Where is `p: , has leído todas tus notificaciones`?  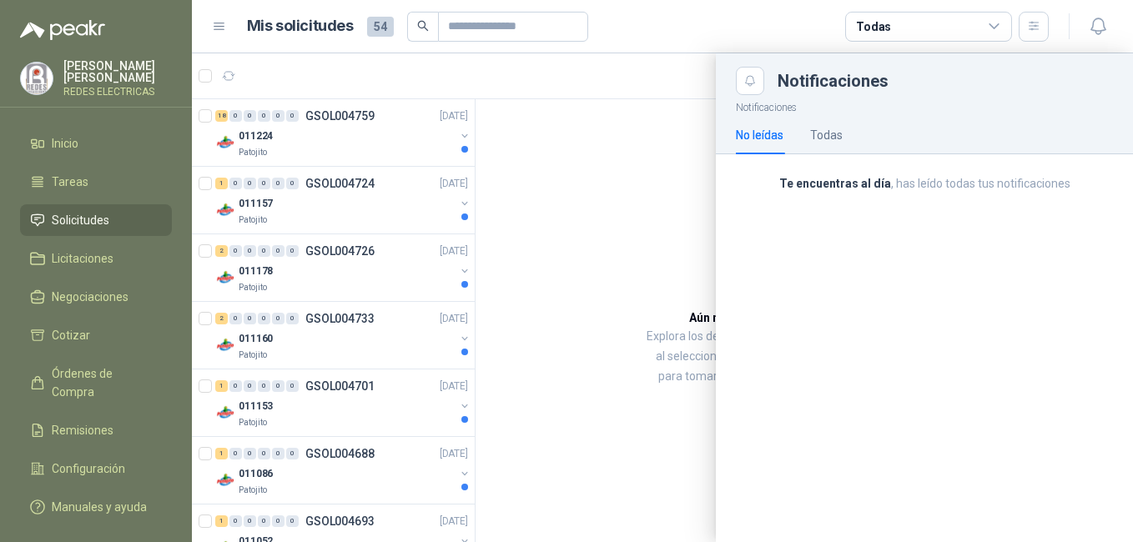 p: , has leído todas tus notificaciones is located at coordinates (924, 184).